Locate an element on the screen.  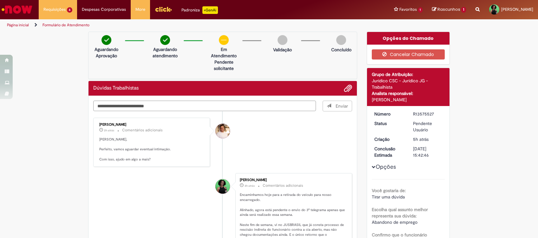
span: 5h atrás is located at coordinates (420, 140).